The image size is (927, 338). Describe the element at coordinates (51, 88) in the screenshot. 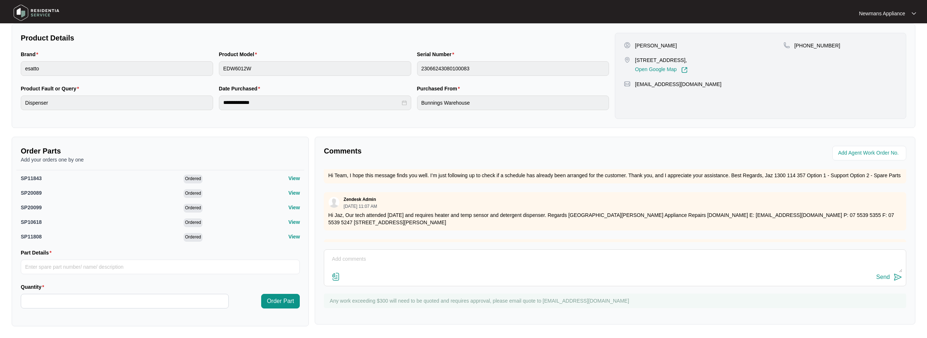

I see `label: Product Fault or Query` at that location.